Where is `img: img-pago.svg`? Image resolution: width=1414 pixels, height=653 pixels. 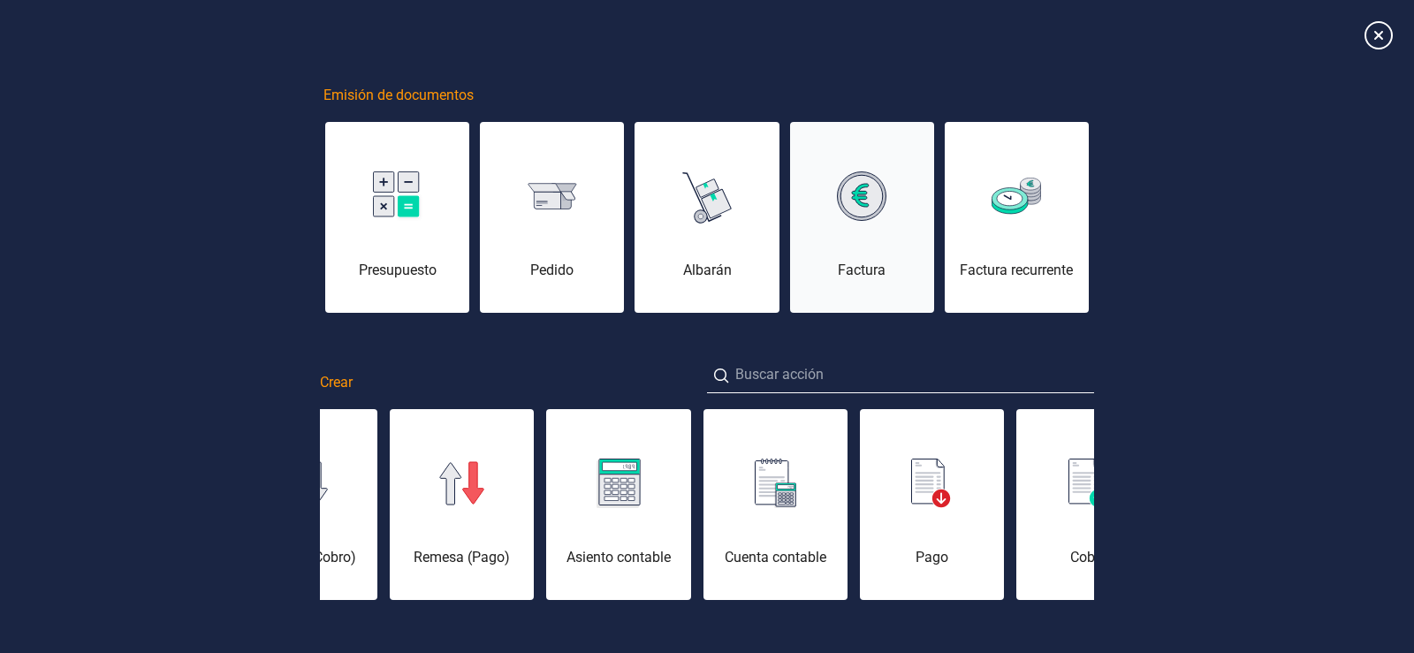 img: img-pago.svg is located at coordinates (931, 483).